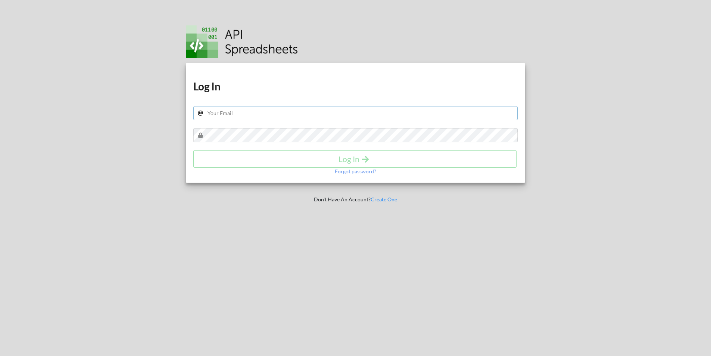 The height and width of the screenshot is (356, 711). What do you see at coordinates (356, 199) in the screenshot?
I see `p: Don't Have An Account?` at bounding box center [356, 199].